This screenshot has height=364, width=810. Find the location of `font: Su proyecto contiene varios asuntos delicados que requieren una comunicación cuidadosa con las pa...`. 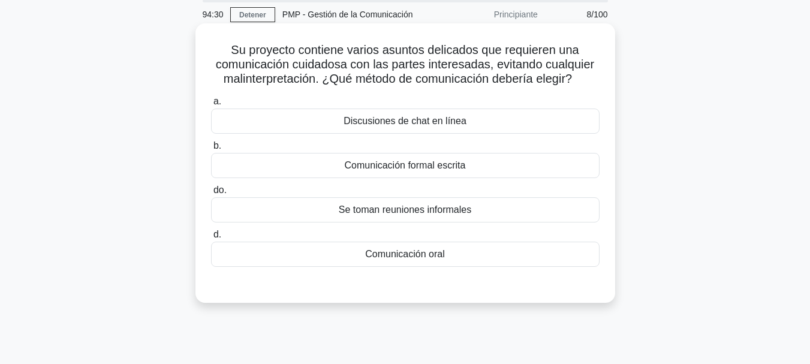

font: Su proyecto contiene varios asuntos delicados que requieren una comunicación cuidadosa con las pa... is located at coordinates (405, 64).